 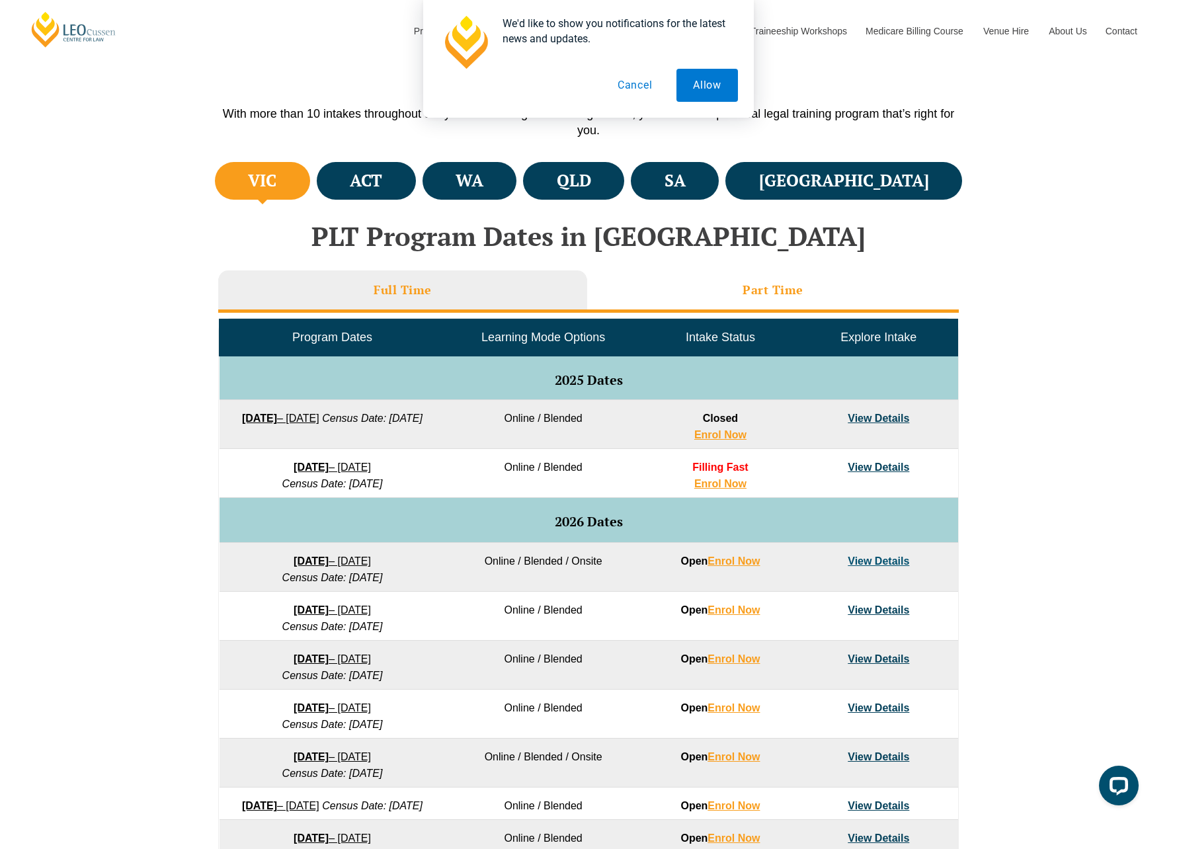 What do you see at coordinates (332, 337) in the screenshot?
I see `span: Program Dates` at bounding box center [332, 337].